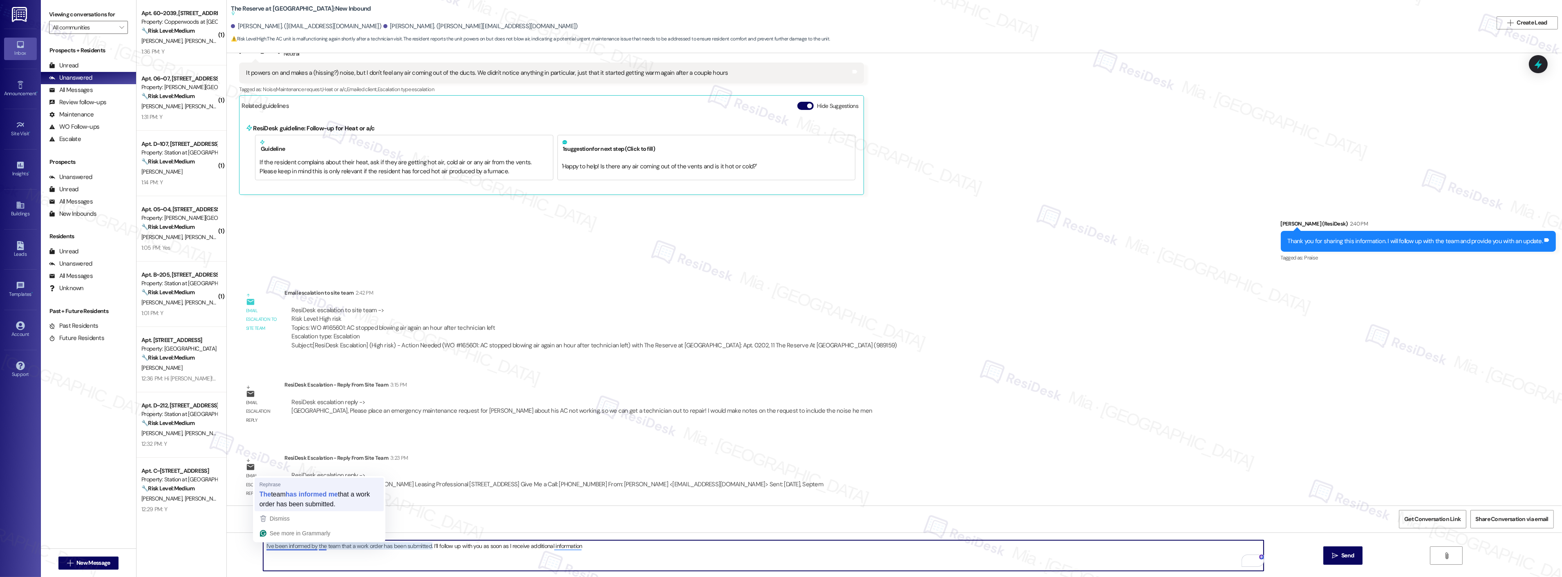 The width and height of the screenshot is (1562, 577). Describe the element at coordinates (20, 14) in the screenshot. I see `img: ResiDesk Logo` at that location.